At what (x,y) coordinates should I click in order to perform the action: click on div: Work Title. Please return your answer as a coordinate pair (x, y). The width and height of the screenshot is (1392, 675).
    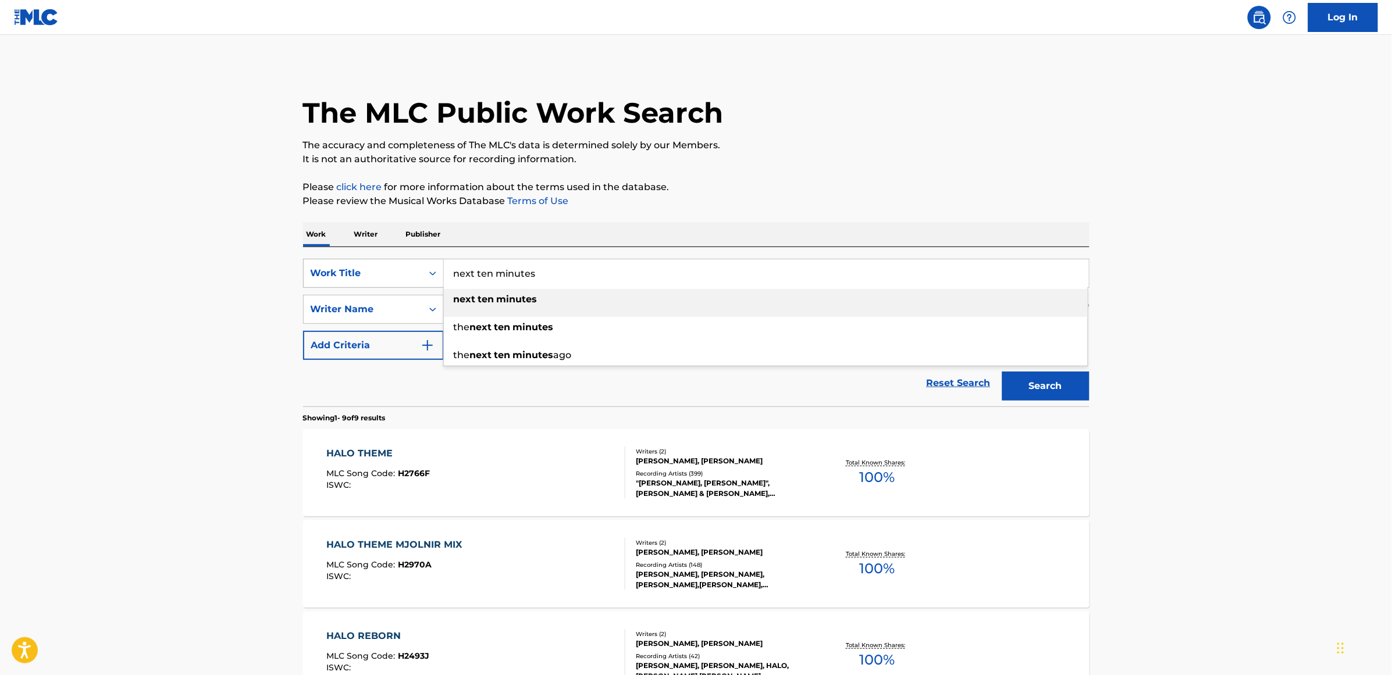
    Looking at the image, I should click on (363, 273).